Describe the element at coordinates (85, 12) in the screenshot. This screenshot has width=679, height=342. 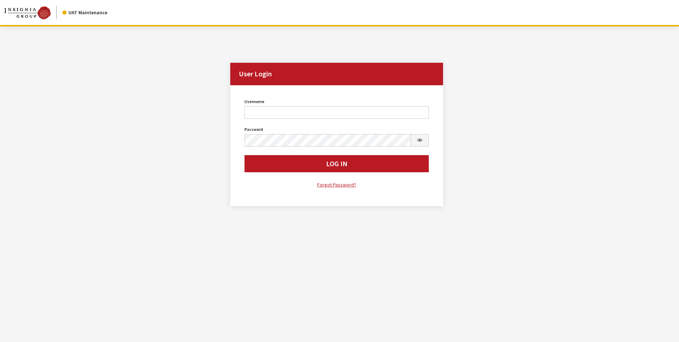
I see `div: UAT Maintenance` at that location.